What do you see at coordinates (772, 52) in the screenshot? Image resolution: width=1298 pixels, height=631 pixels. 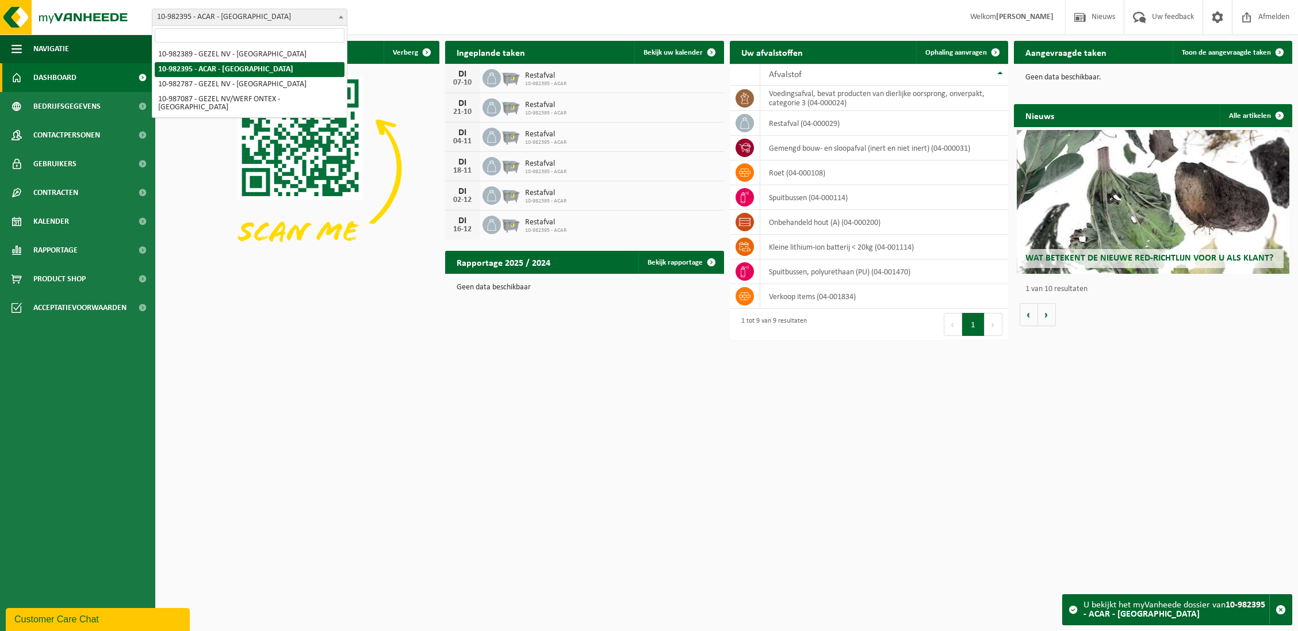 I see `h2: Uw afvalstoffen` at bounding box center [772, 52].